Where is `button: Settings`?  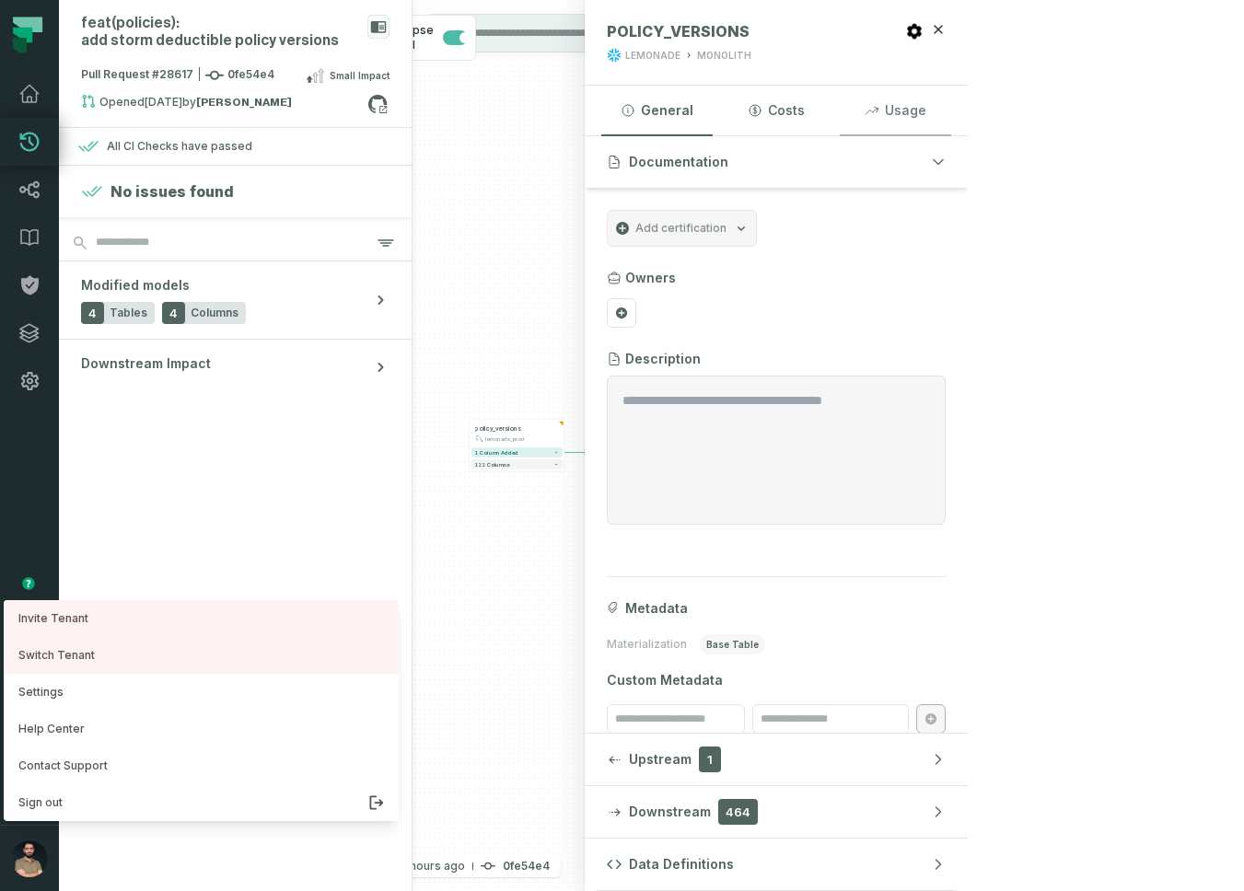 button: Settings is located at coordinates (201, 693).